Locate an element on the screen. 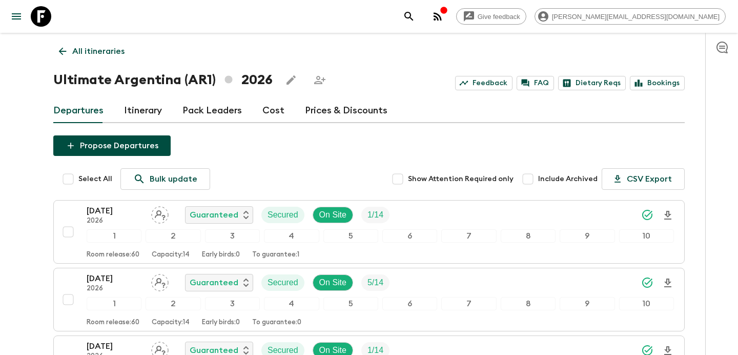 The height and width of the screenshot is (355, 738). p: To guarantee: 0 is located at coordinates (277, 322).